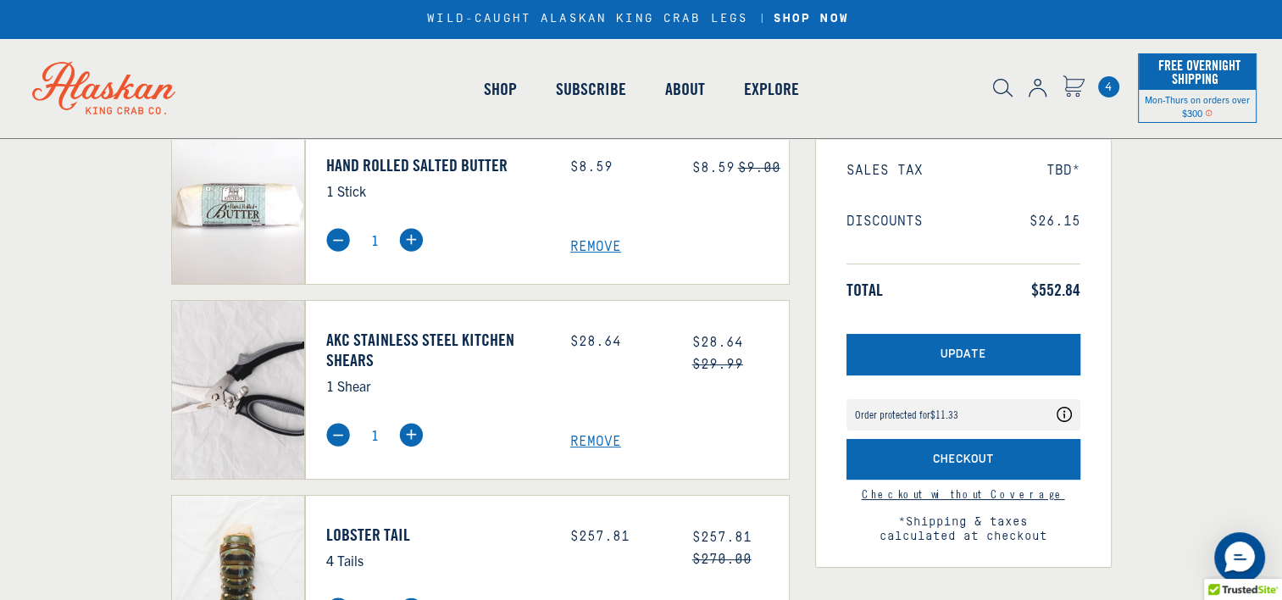  What do you see at coordinates (1056, 290) in the screenshot?
I see `span: $552.84` at bounding box center [1056, 290].